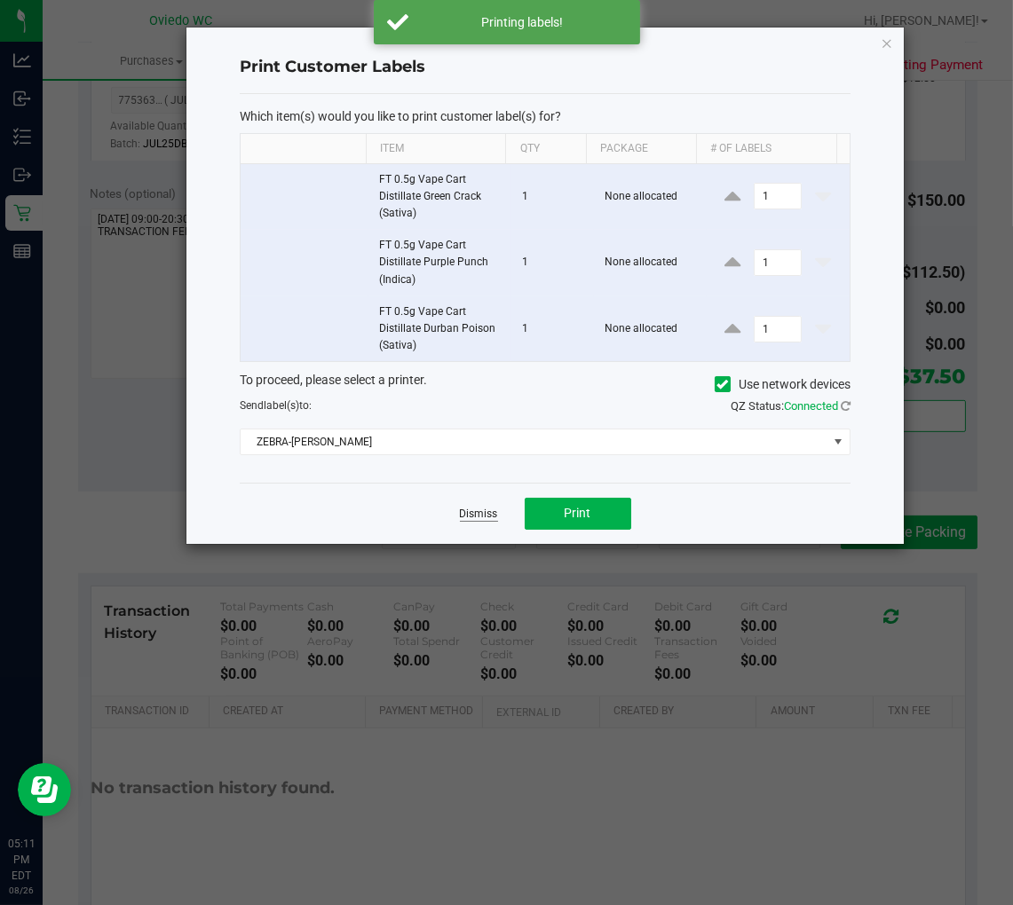  Describe the element at coordinates (641, 149) in the screenshot. I see `th: Package` at that location.